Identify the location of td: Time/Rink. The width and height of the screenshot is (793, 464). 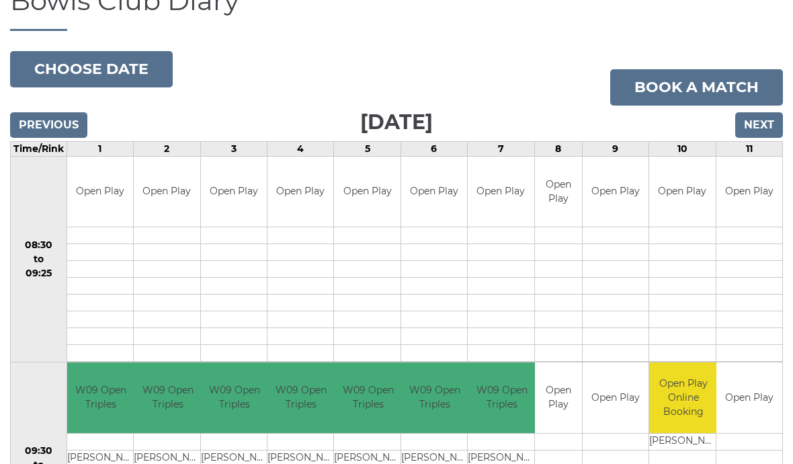
(39, 149).